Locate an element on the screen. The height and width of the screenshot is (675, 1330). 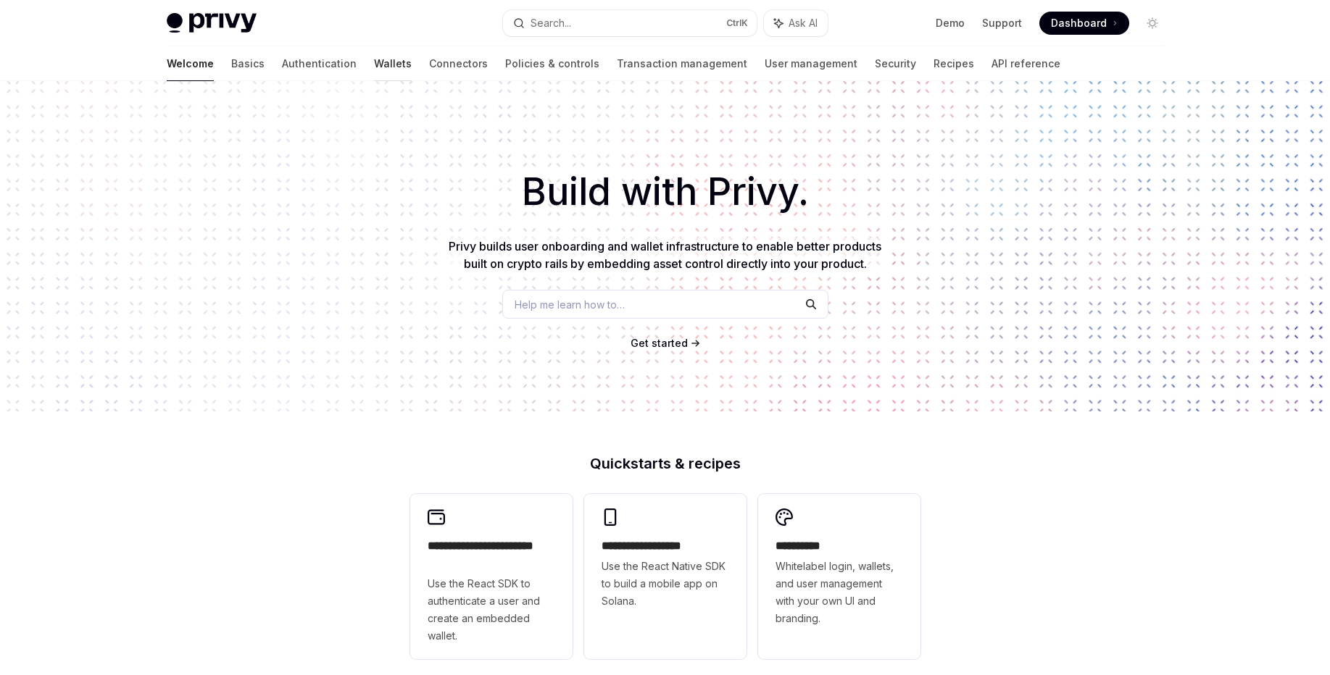
span: Whitelabel login, wallets, and user management with your own UI and branding. is located at coordinates (839, 593).